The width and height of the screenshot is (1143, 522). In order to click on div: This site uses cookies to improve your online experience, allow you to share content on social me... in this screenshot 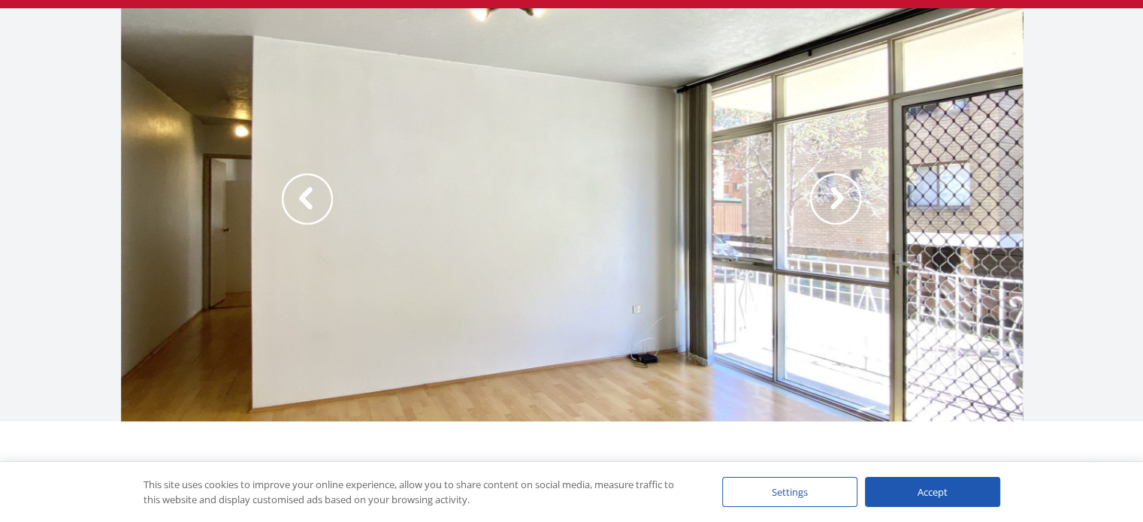, I will do `click(418, 492)`.